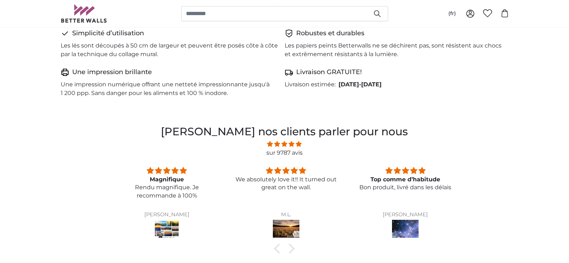 This screenshot has height=263, width=569. Describe the element at coordinates (452, 14) in the screenshot. I see `button: (fr)` at that location.